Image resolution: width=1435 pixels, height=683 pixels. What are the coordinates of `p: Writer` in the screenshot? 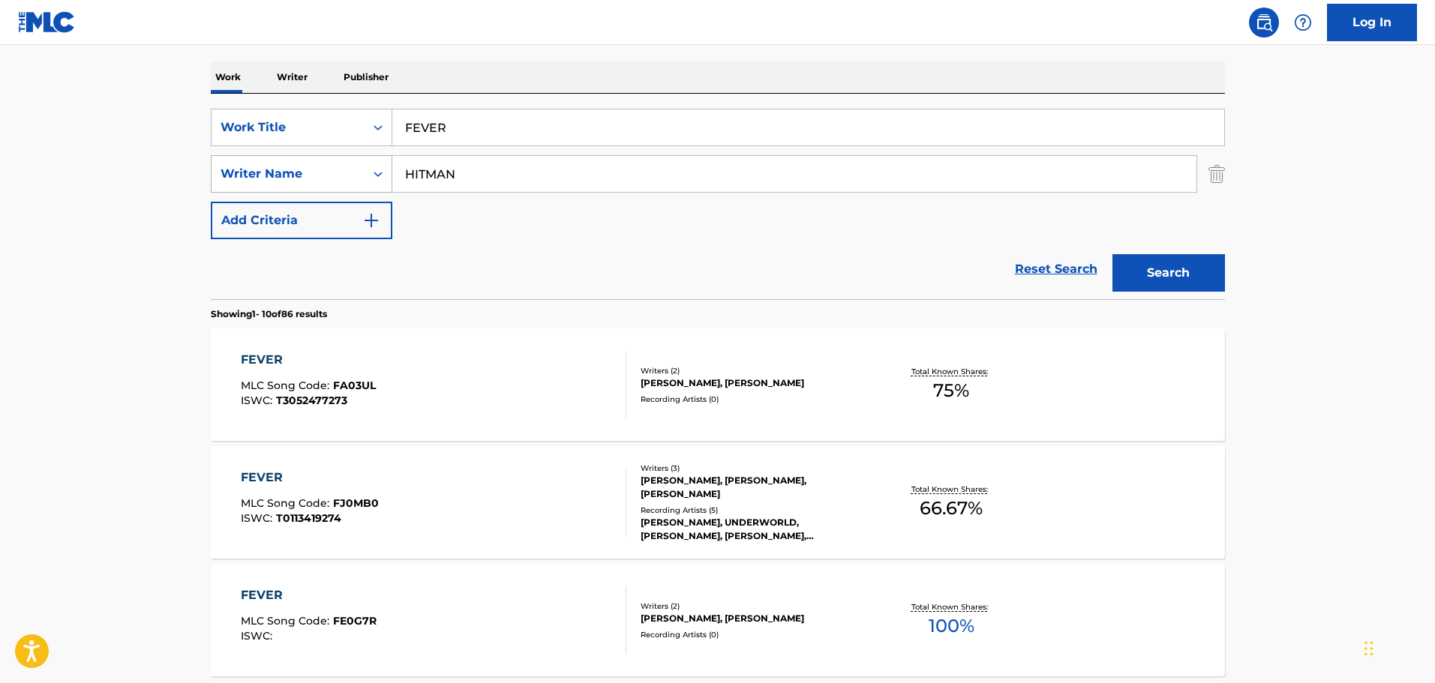 It's located at (292, 77).